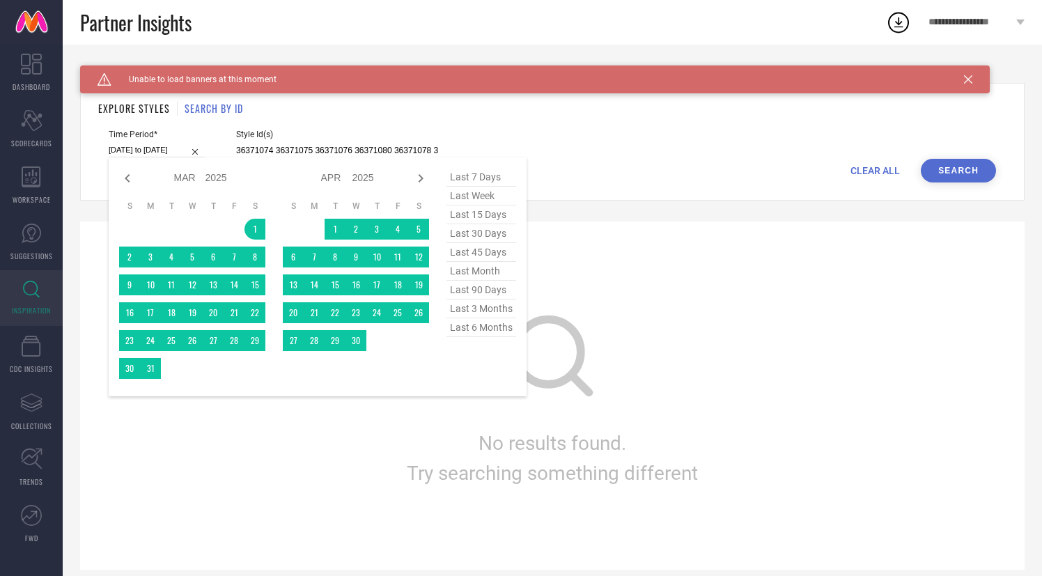 The image size is (1042, 576). Describe the element at coordinates (130, 341) in the screenshot. I see `td: Sun Mar 23 2025` at that location.